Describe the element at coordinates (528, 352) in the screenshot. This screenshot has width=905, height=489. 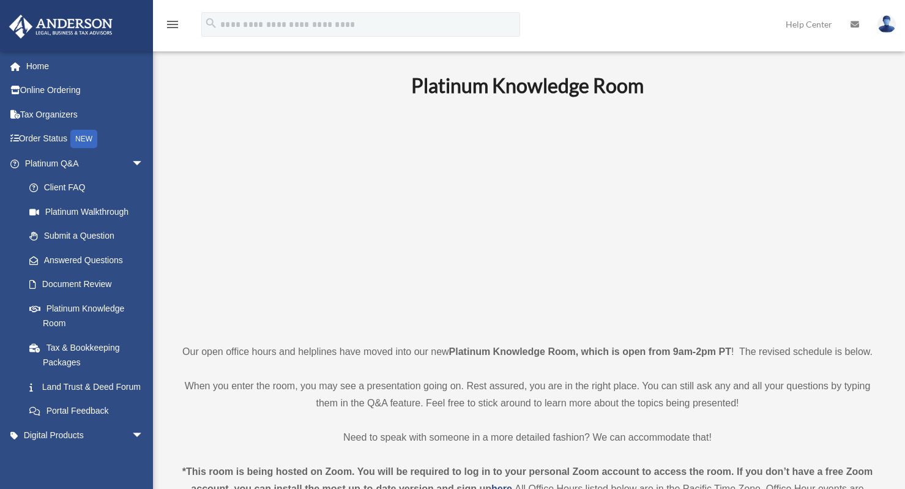
I see `p: Our open office hours and helplines have moved into our new ! The revised schedule is below.` at that location.